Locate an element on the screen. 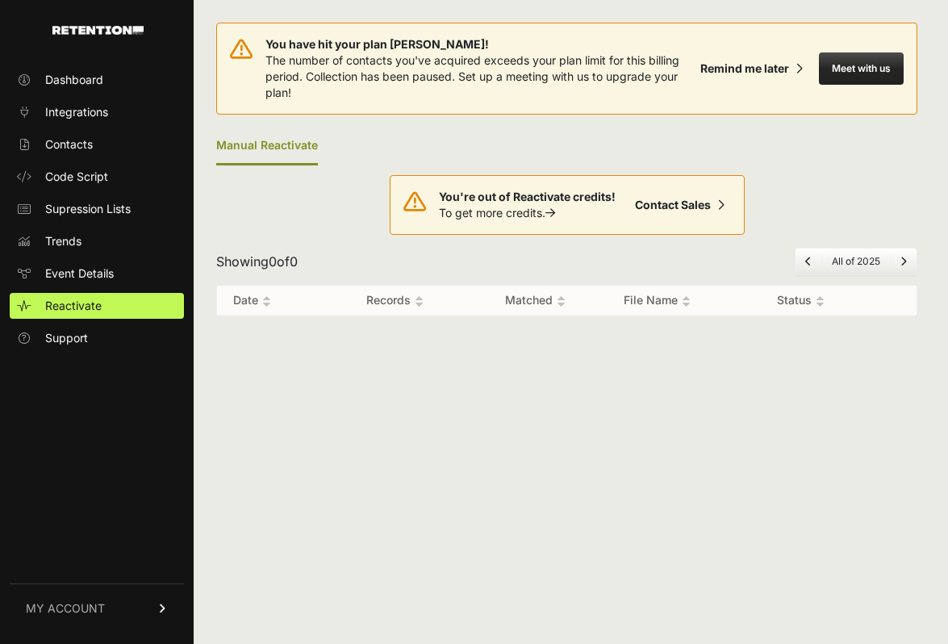 Image resolution: width=948 pixels, height=644 pixels. span: Event Details is located at coordinates (79, 274).